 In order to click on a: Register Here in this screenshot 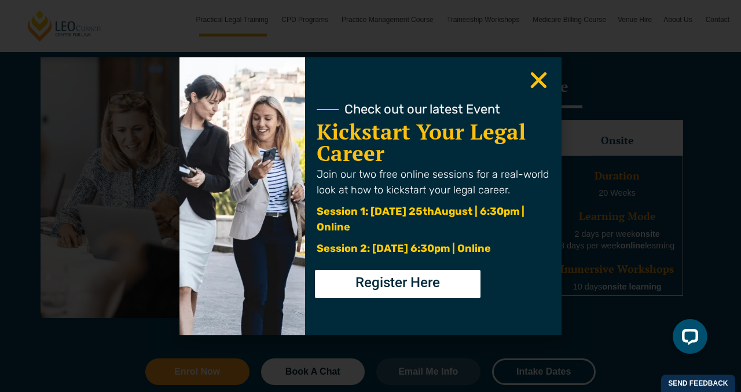, I will do `click(398, 284)`.